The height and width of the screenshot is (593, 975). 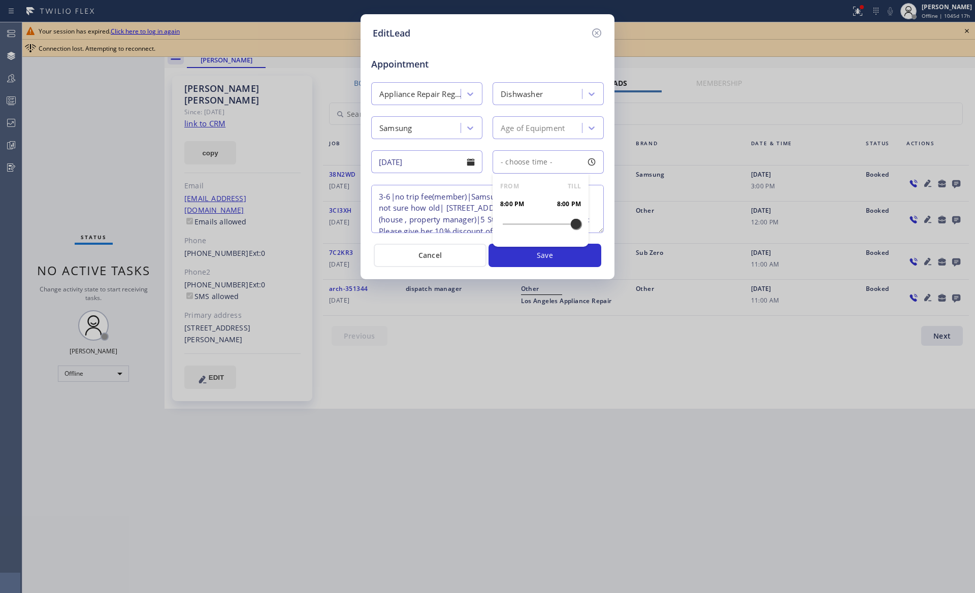 I want to click on button: Save, so click(x=545, y=256).